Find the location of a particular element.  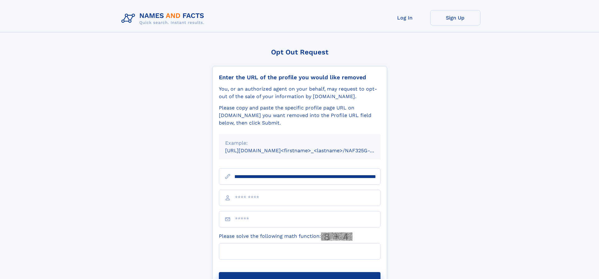

div: Example: is located at coordinates (300, 143).